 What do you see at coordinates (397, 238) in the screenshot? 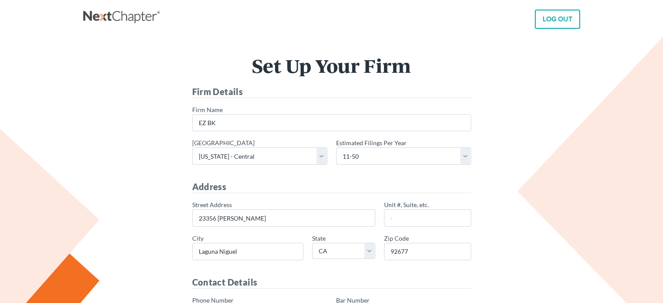
I see `label: Zip Code` at bounding box center [397, 238].